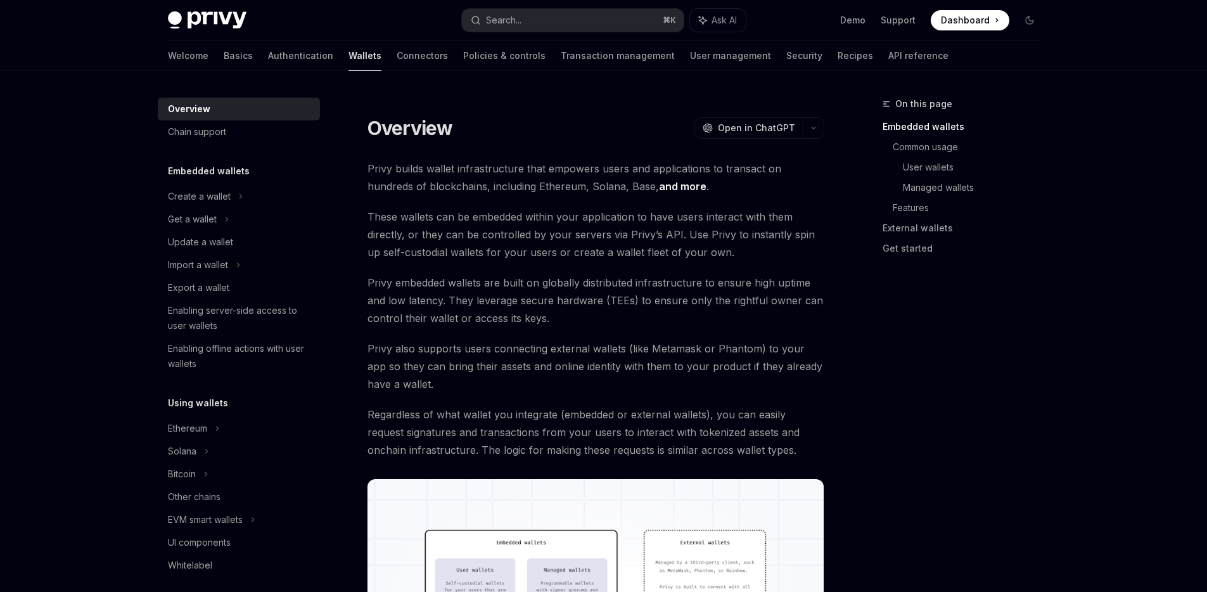  Describe the element at coordinates (239, 565) in the screenshot. I see `a: Whitelabel` at that location.